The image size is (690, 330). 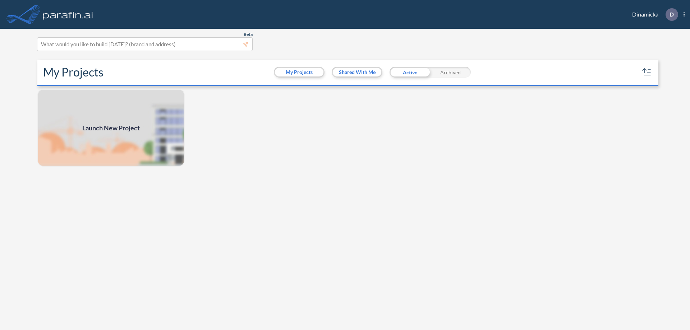 I want to click on button: My Projects, so click(x=299, y=72).